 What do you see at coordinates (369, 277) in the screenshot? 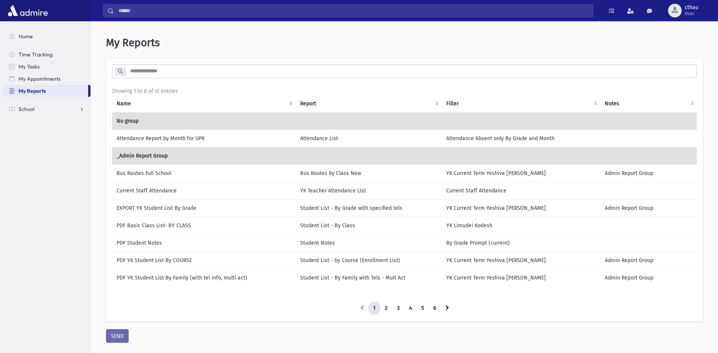
I see `td: Student List - By Family with Tels - Mult Act` at bounding box center [369, 277].